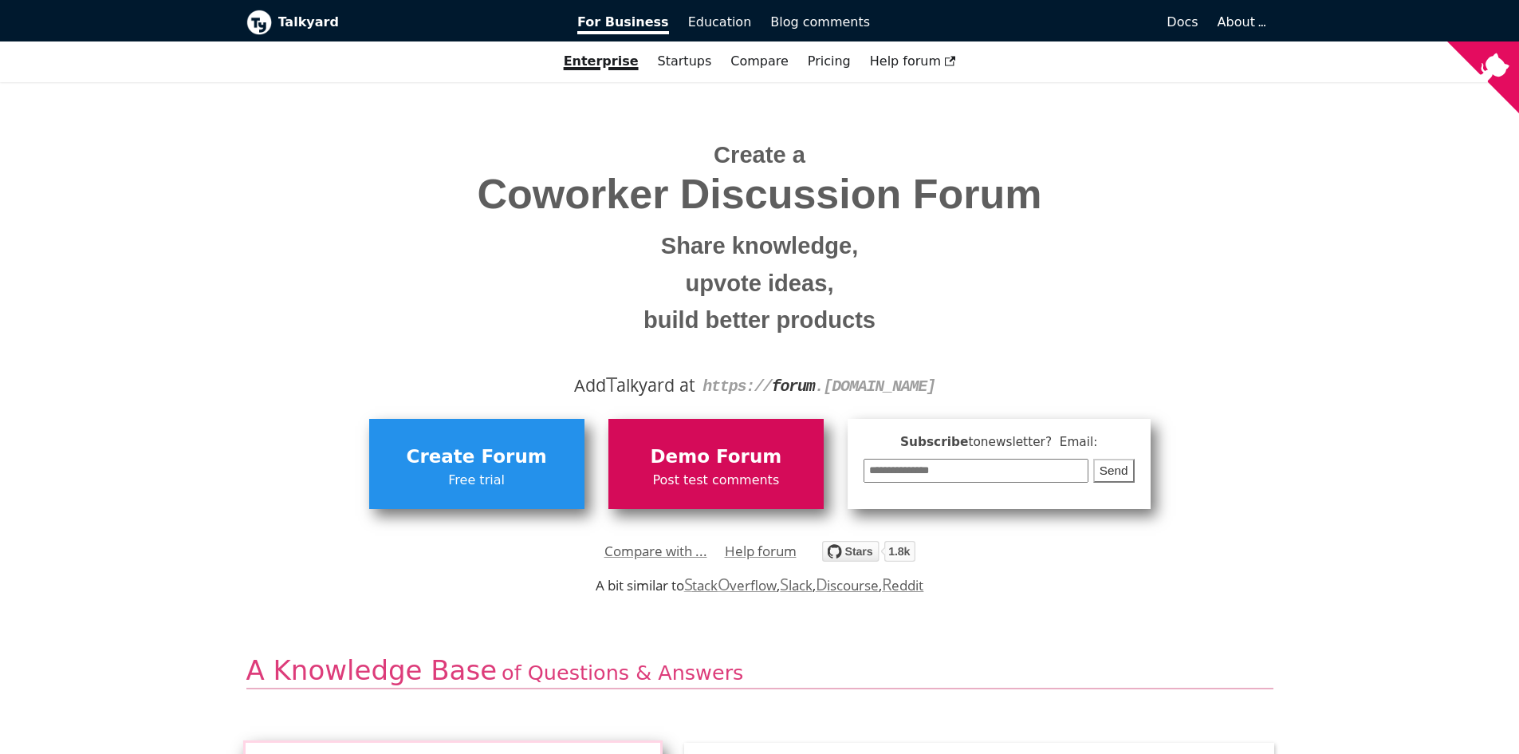 The height and width of the screenshot is (754, 1519). I want to click on h2: A Knowledge Base, so click(760, 671).